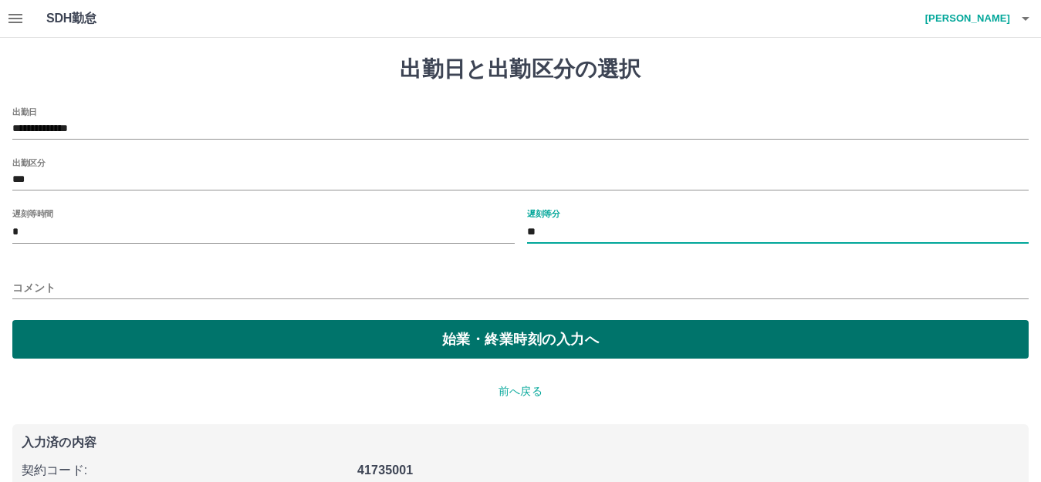 This screenshot has width=1041, height=482. What do you see at coordinates (29, 162) in the screenshot?
I see `label: 出勤区分` at bounding box center [29, 162].